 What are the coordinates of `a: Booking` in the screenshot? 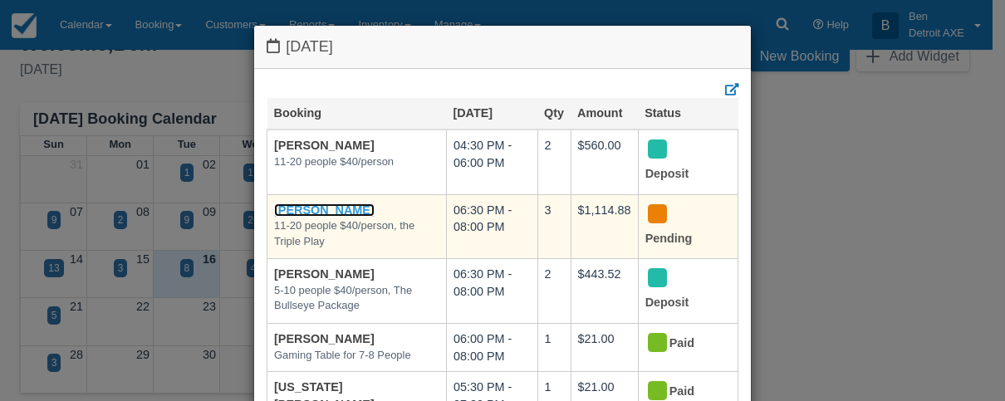 It's located at (298, 113).